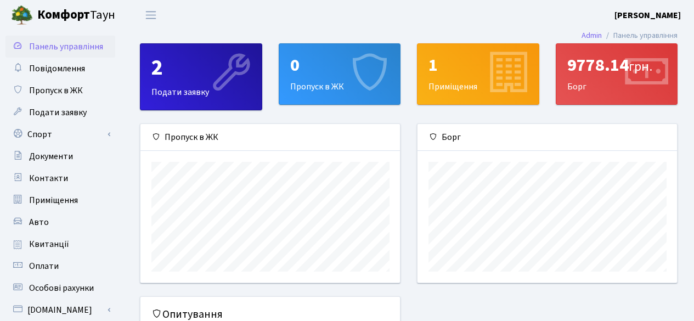  Describe the element at coordinates (48, 178) in the screenshot. I see `span: Контакти` at that location.